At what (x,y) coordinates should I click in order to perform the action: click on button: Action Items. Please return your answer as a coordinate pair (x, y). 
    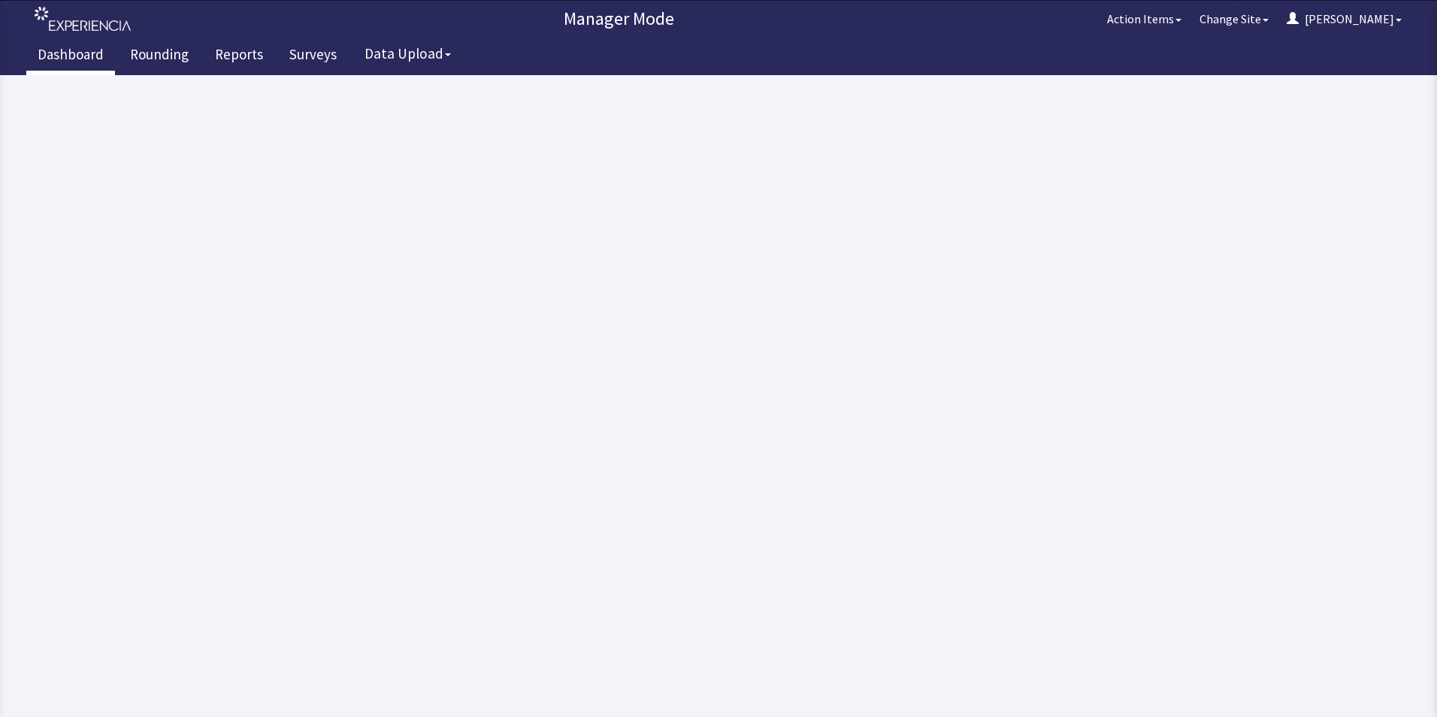
    Looking at the image, I should click on (1144, 19).